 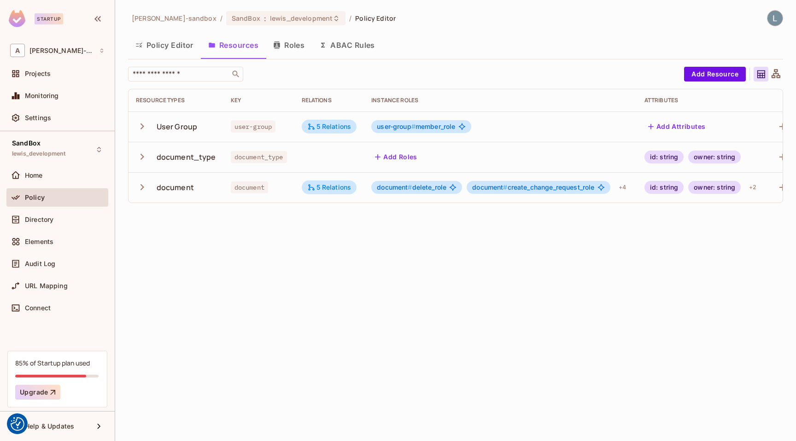 What do you see at coordinates (396, 157) in the screenshot?
I see `button: Add Roles` at bounding box center [396, 157].